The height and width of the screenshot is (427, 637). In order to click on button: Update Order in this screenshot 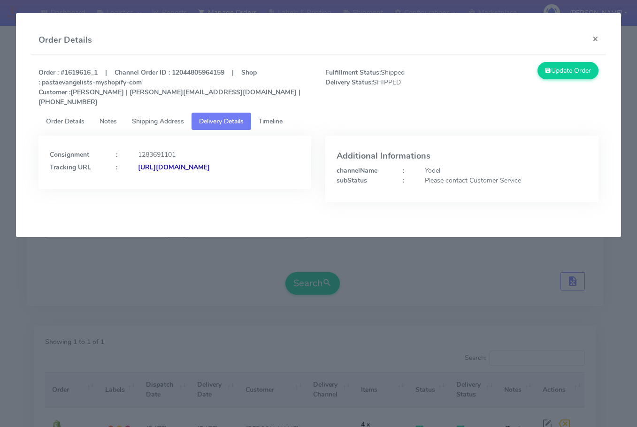, I will do `click(568, 70)`.